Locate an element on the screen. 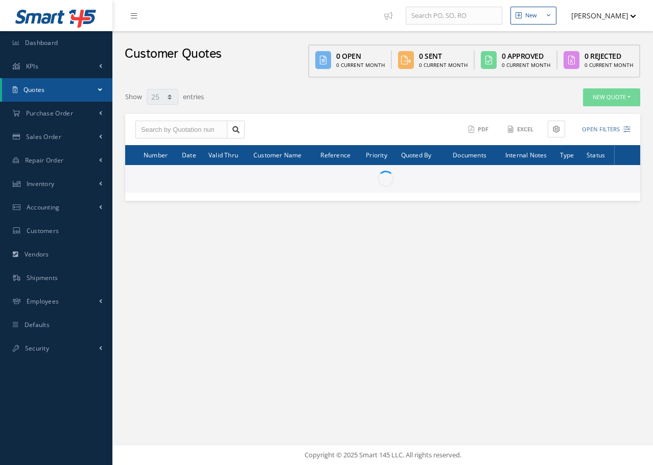 Image resolution: width=653 pixels, height=465 pixels. h2: Customer Quotes is located at coordinates (173, 54).